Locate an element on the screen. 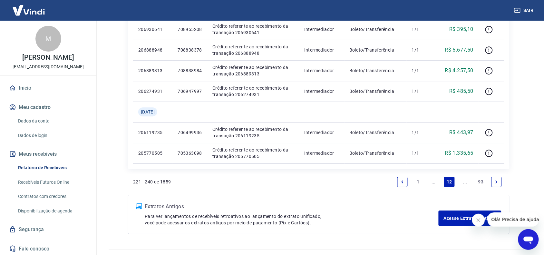  a: Dados da conta is located at coordinates (52, 121).